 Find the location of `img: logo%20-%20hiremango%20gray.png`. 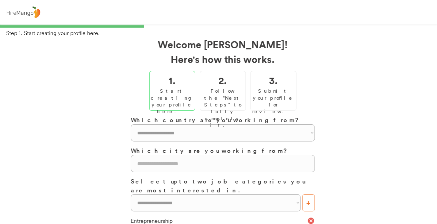

img: logo%20-%20hiremango%20gray.png is located at coordinates (23, 12).